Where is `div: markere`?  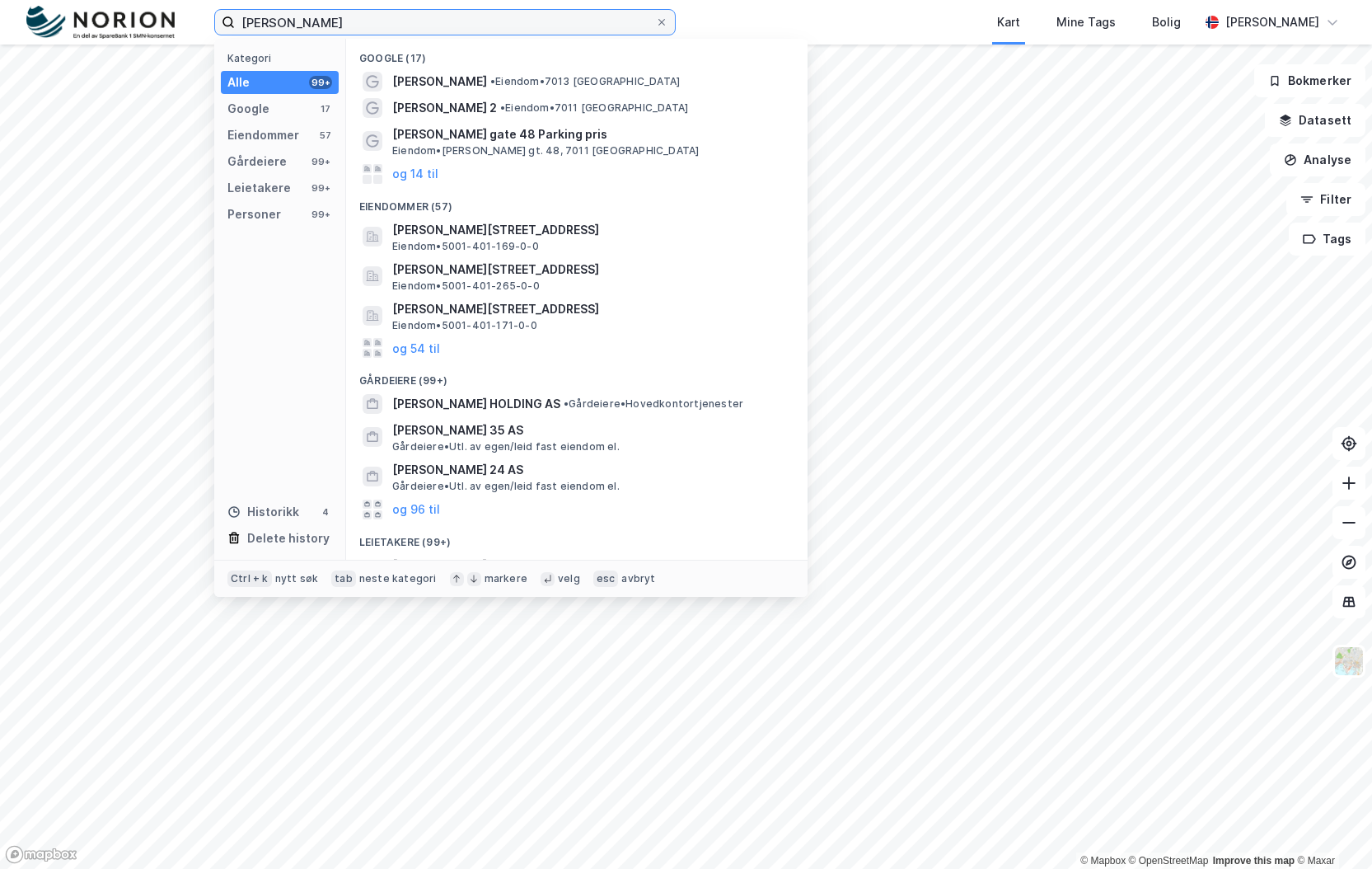 div: markere is located at coordinates (506, 579).